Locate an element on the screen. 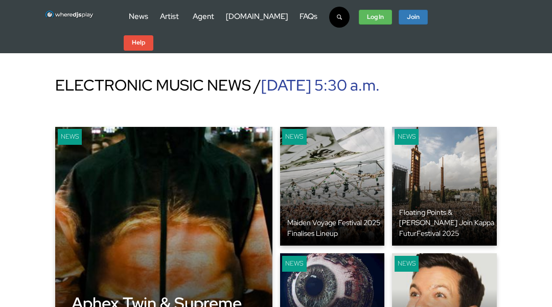 Image resolution: width=552 pixels, height=307 pixels. a: Artist is located at coordinates (169, 16).